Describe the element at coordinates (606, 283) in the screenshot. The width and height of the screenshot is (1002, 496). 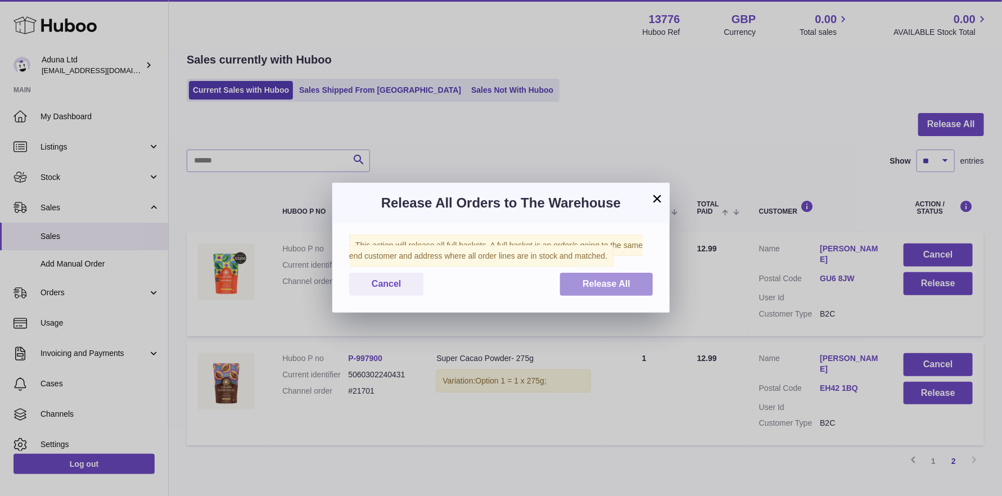
I see `span: Release All` at that location.